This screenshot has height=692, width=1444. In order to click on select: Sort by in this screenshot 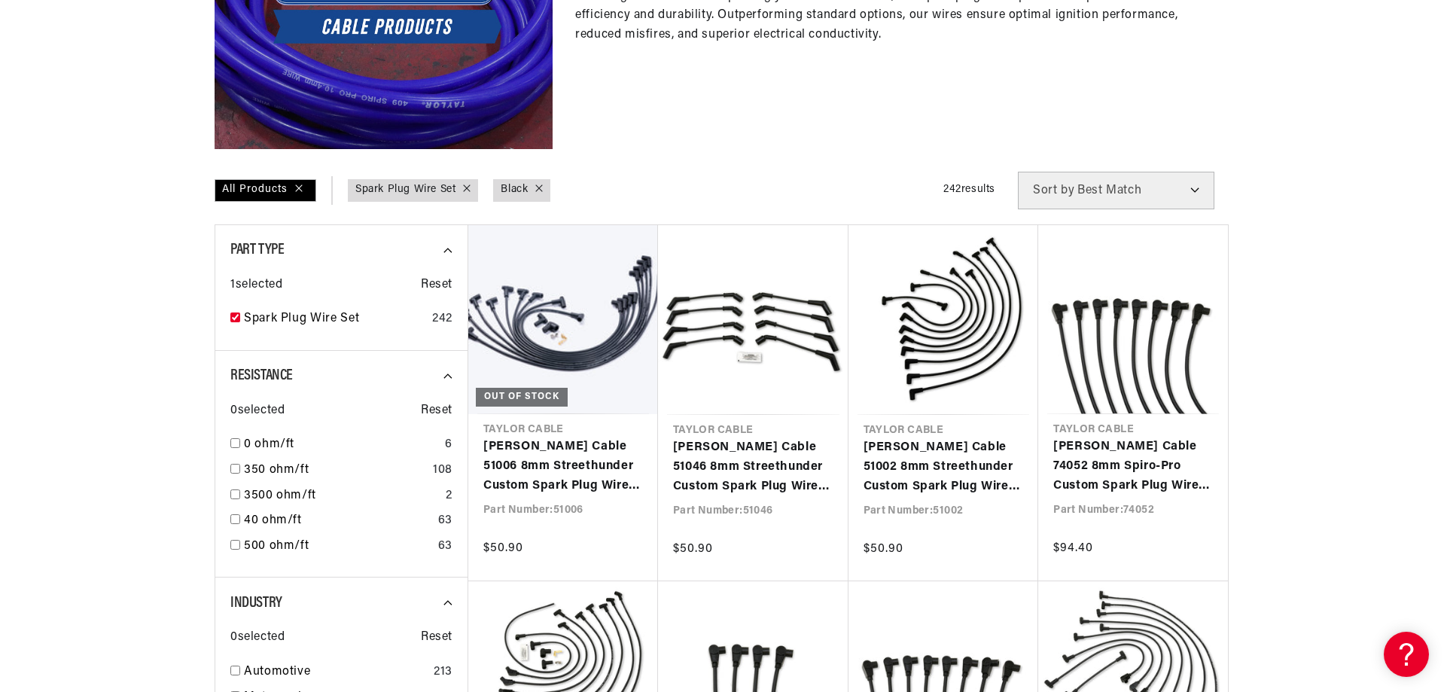, I will do `click(1116, 190)`.